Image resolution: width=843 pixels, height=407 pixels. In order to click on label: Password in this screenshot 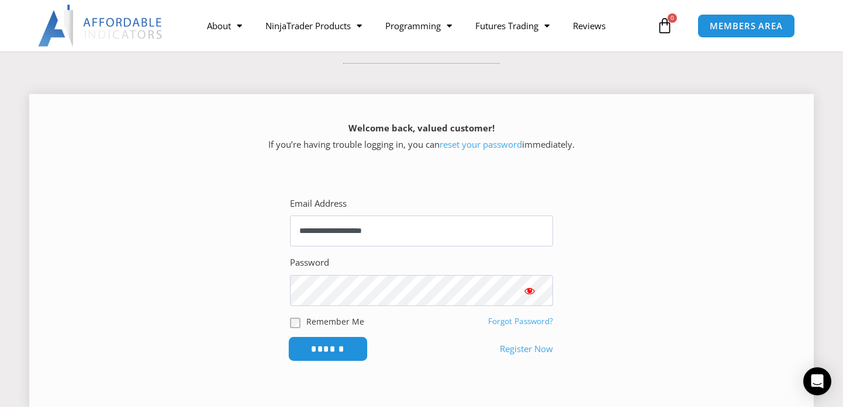, I will do `click(309, 263)`.